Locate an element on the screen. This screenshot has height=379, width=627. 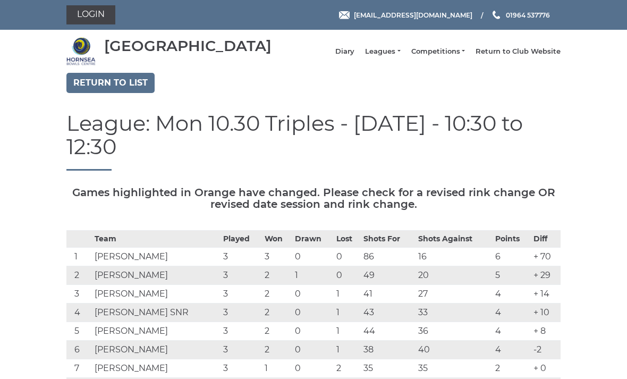
td: + 0 is located at coordinates (546, 368).